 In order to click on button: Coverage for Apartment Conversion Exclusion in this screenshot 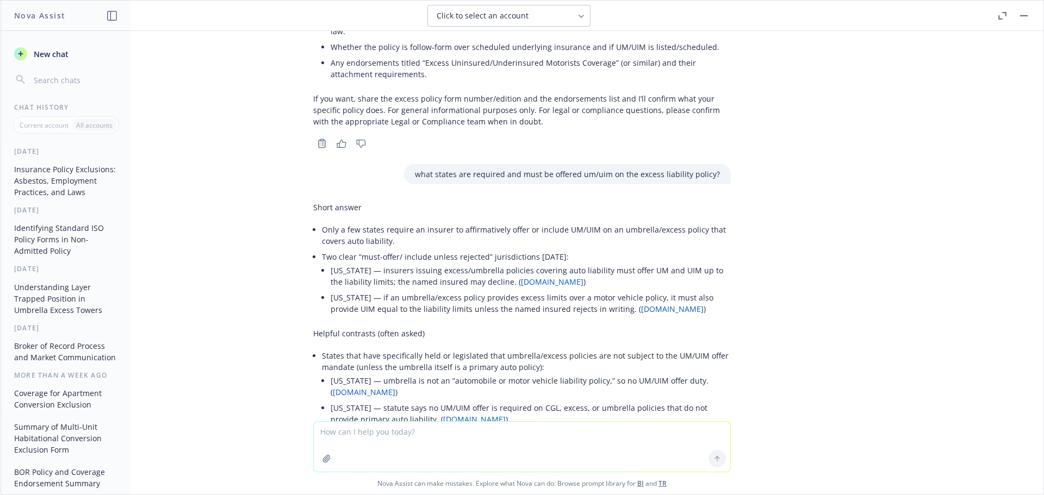, I will do `click(66, 399)`.